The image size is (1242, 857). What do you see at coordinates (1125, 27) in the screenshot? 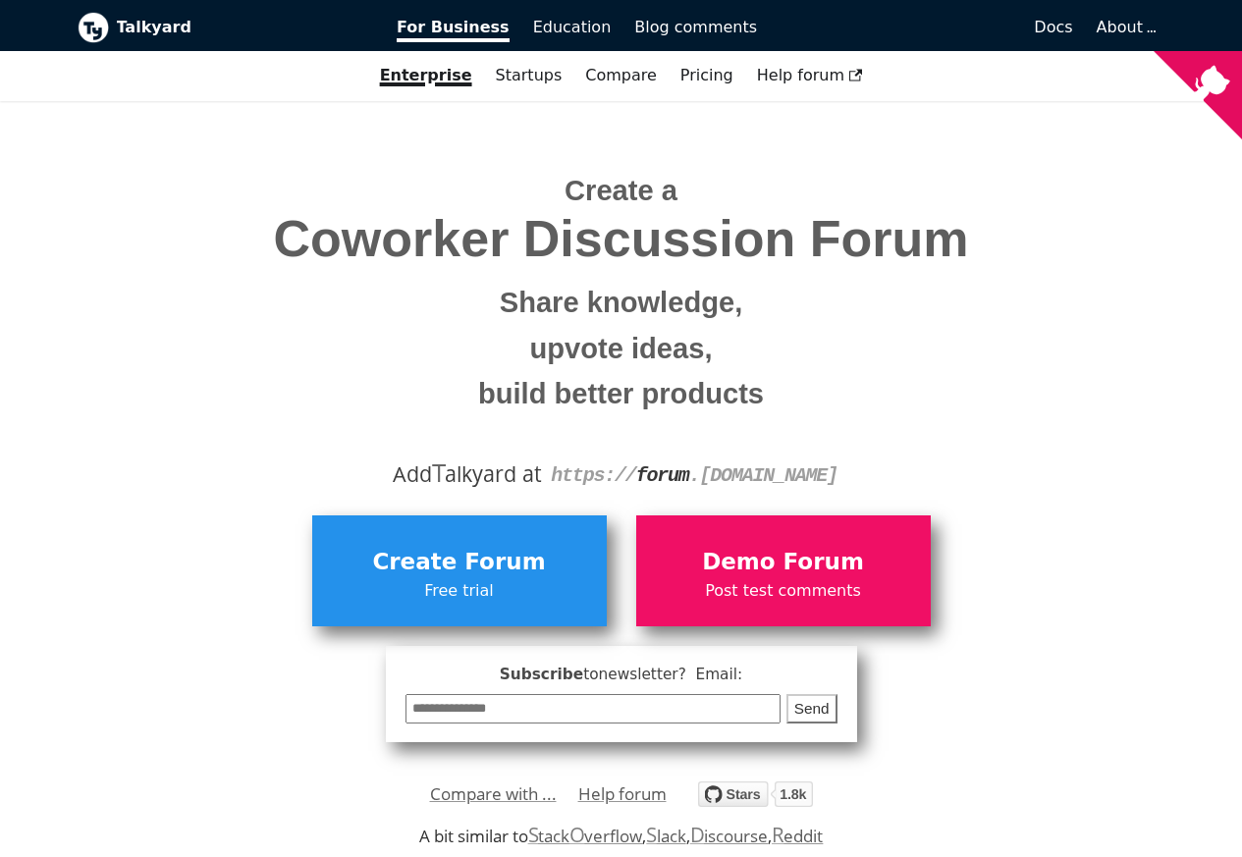
I see `span: About` at bounding box center [1125, 27].